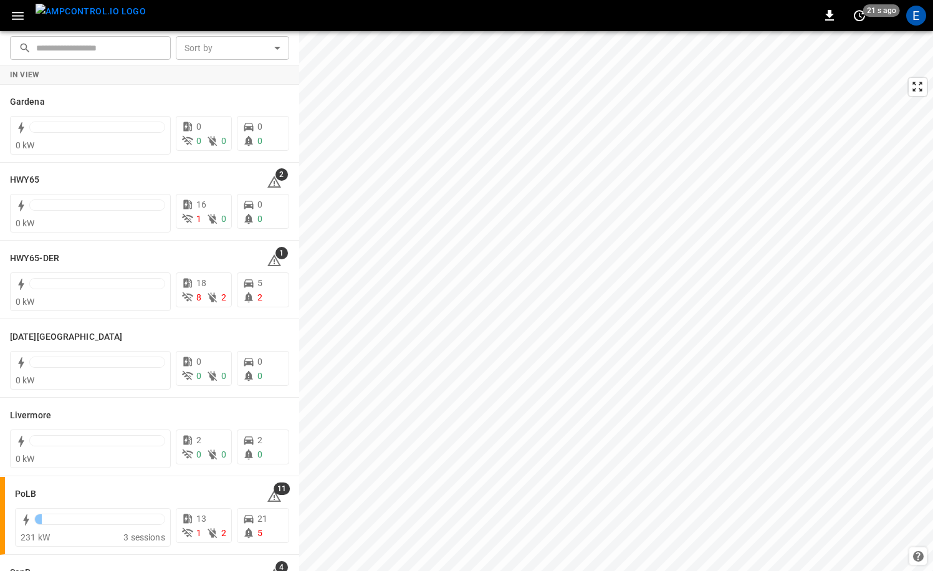 The image size is (933, 571). I want to click on button: set refresh interval, so click(859, 16).